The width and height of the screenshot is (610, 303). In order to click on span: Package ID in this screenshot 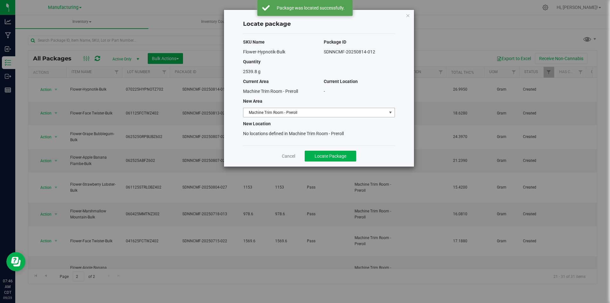, I will do `click(335, 42)`.